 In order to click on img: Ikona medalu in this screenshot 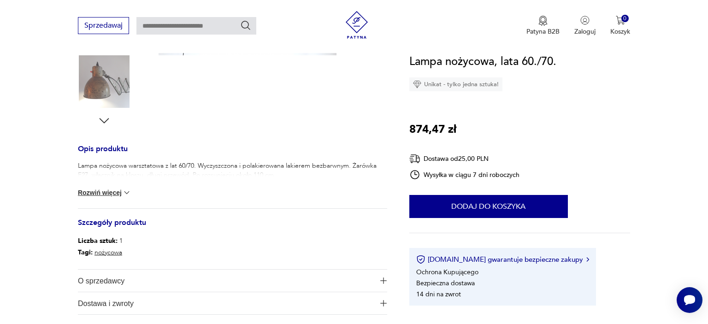, I will do `click(543, 21)`.